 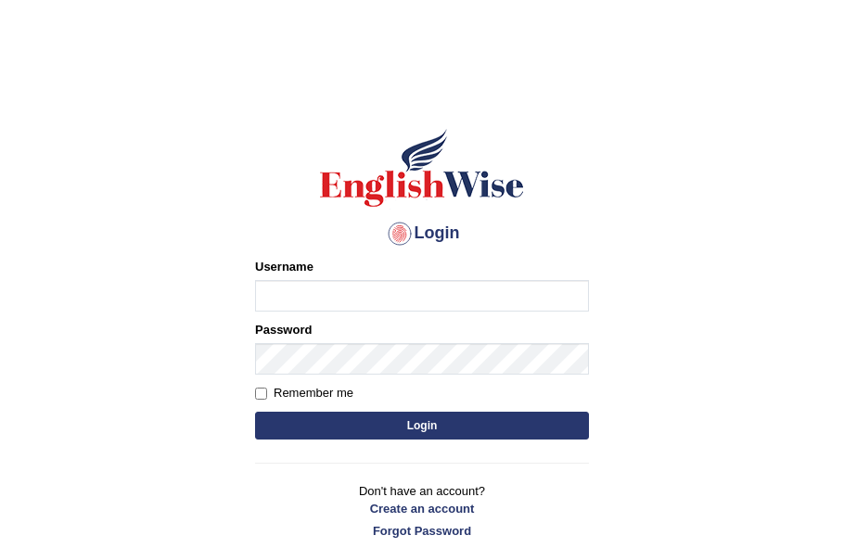 What do you see at coordinates (284, 266) in the screenshot?
I see `label: Username` at bounding box center [284, 266].